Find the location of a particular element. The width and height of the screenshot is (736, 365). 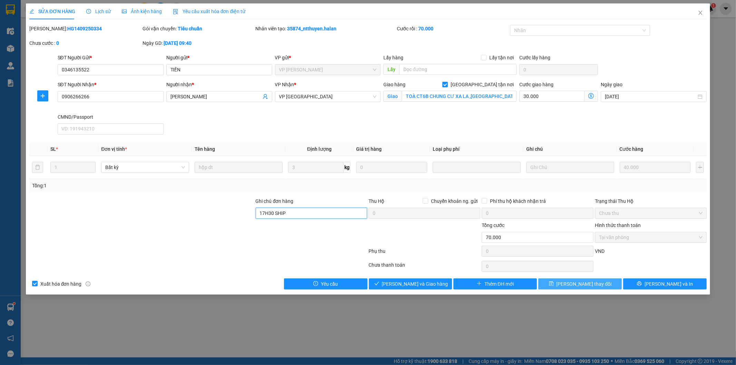

div: Phụ thu is located at coordinates (425, 253).